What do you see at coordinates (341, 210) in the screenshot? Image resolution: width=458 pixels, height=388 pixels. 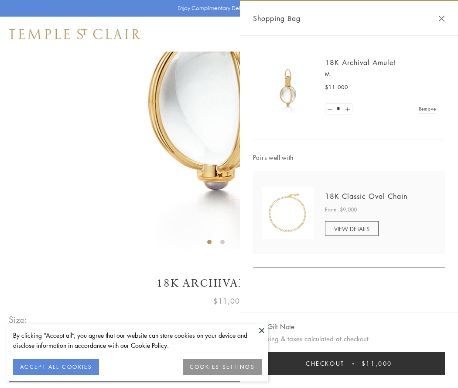 I see `span: From: $9,000` at bounding box center [341, 210].